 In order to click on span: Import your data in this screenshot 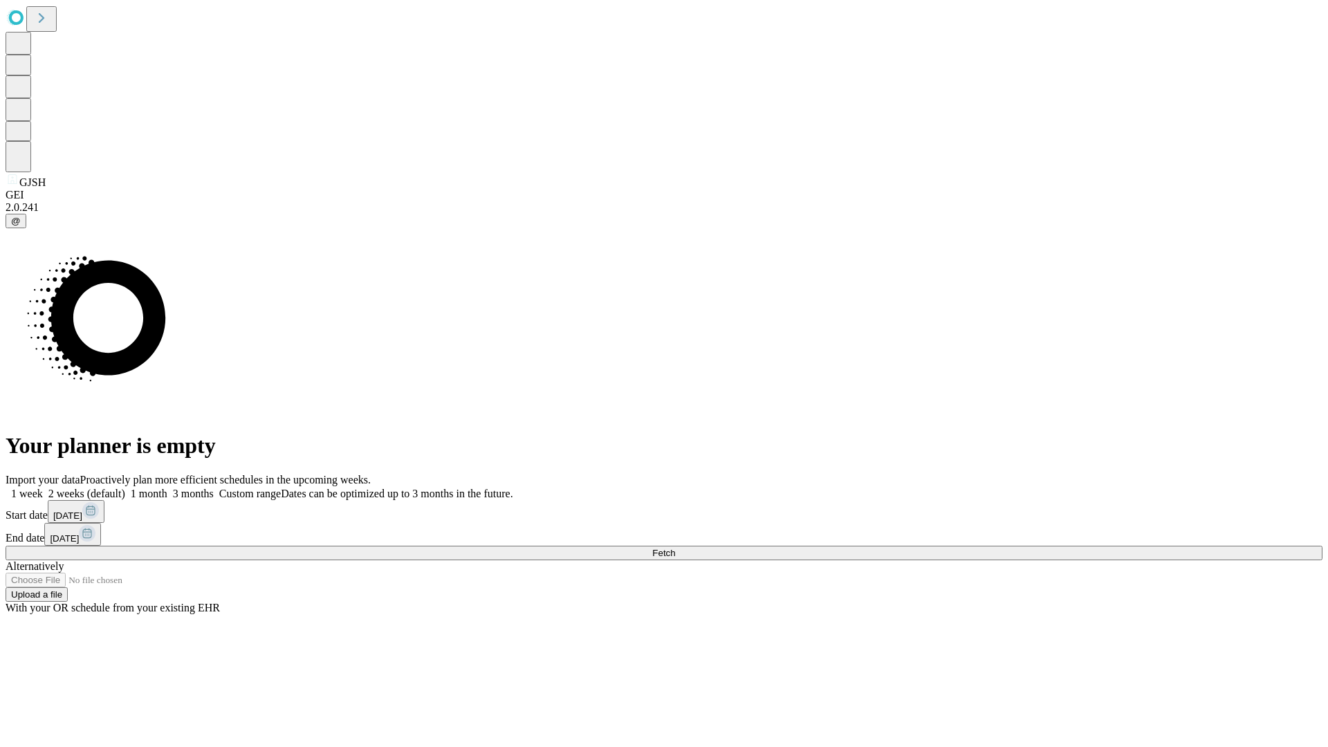, I will do `click(43, 479)`.